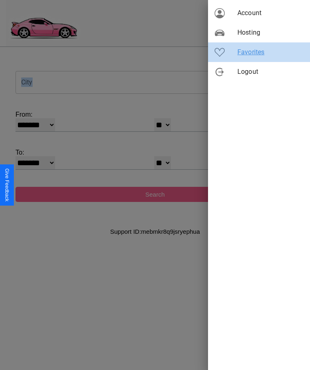 The height and width of the screenshot is (370, 310). What do you see at coordinates (271, 13) in the screenshot?
I see `span: Account` at bounding box center [271, 13].